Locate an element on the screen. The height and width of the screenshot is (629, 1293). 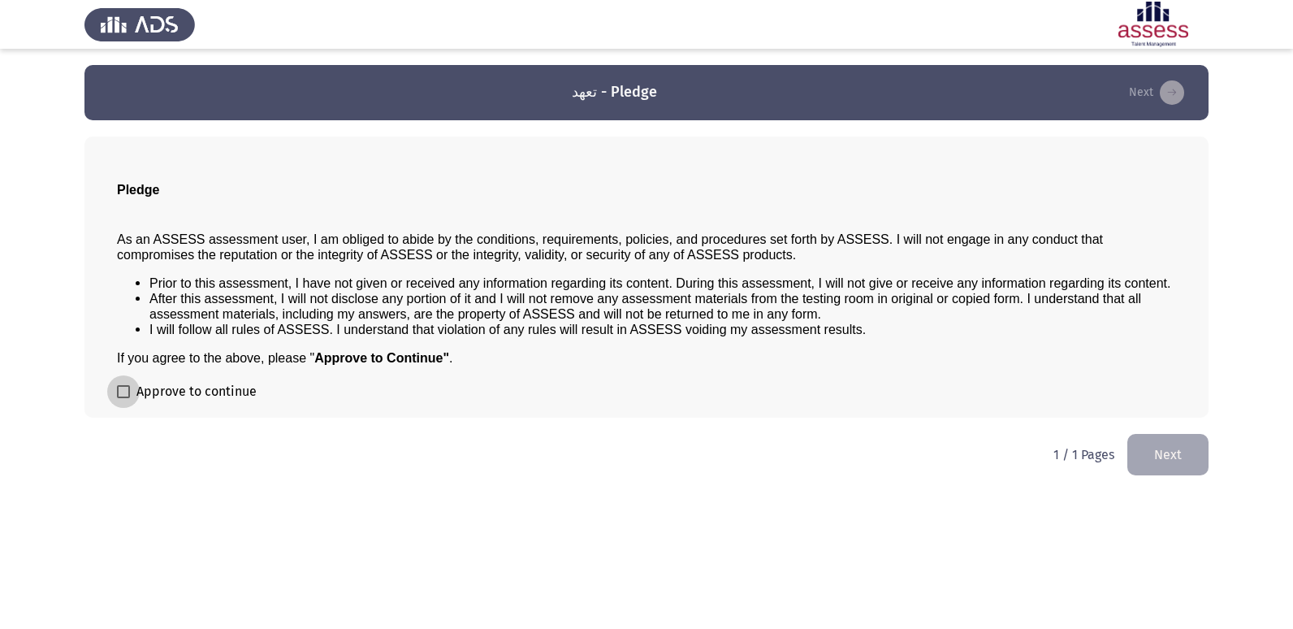
span: If you agree to the above, please " . is located at coordinates (284, 357).